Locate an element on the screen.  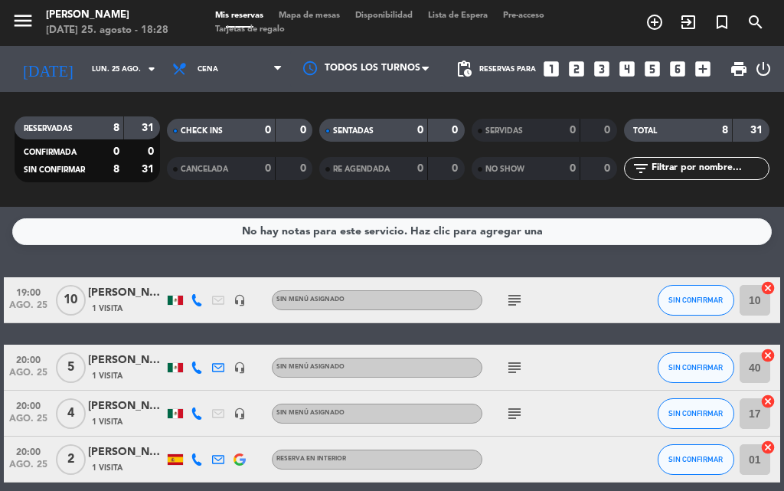
button: menu is located at coordinates (23, 23).